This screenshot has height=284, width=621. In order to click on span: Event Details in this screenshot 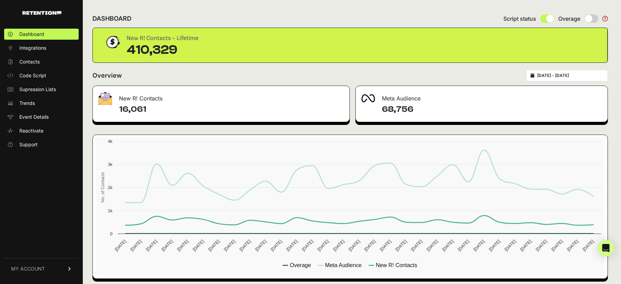, I will do `click(34, 117)`.